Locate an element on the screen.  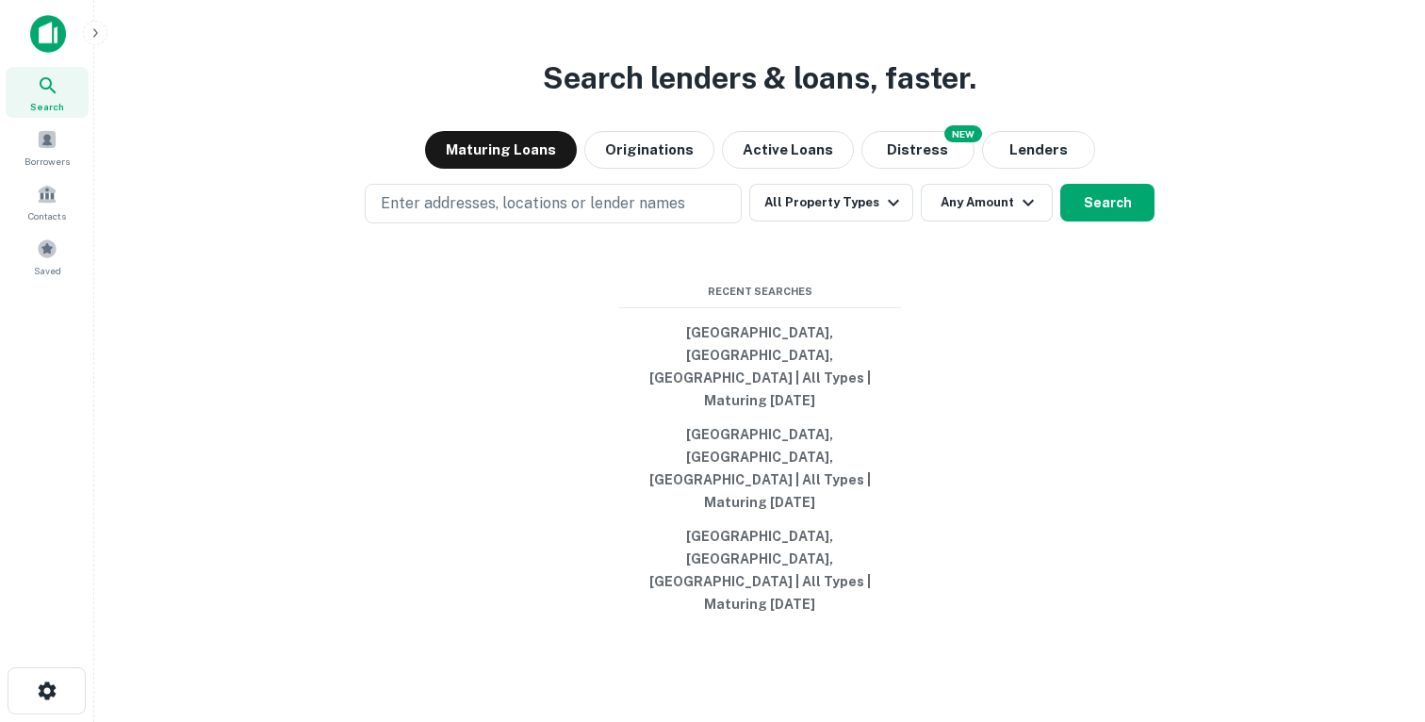
span: Recent Searches is located at coordinates (760, 291).